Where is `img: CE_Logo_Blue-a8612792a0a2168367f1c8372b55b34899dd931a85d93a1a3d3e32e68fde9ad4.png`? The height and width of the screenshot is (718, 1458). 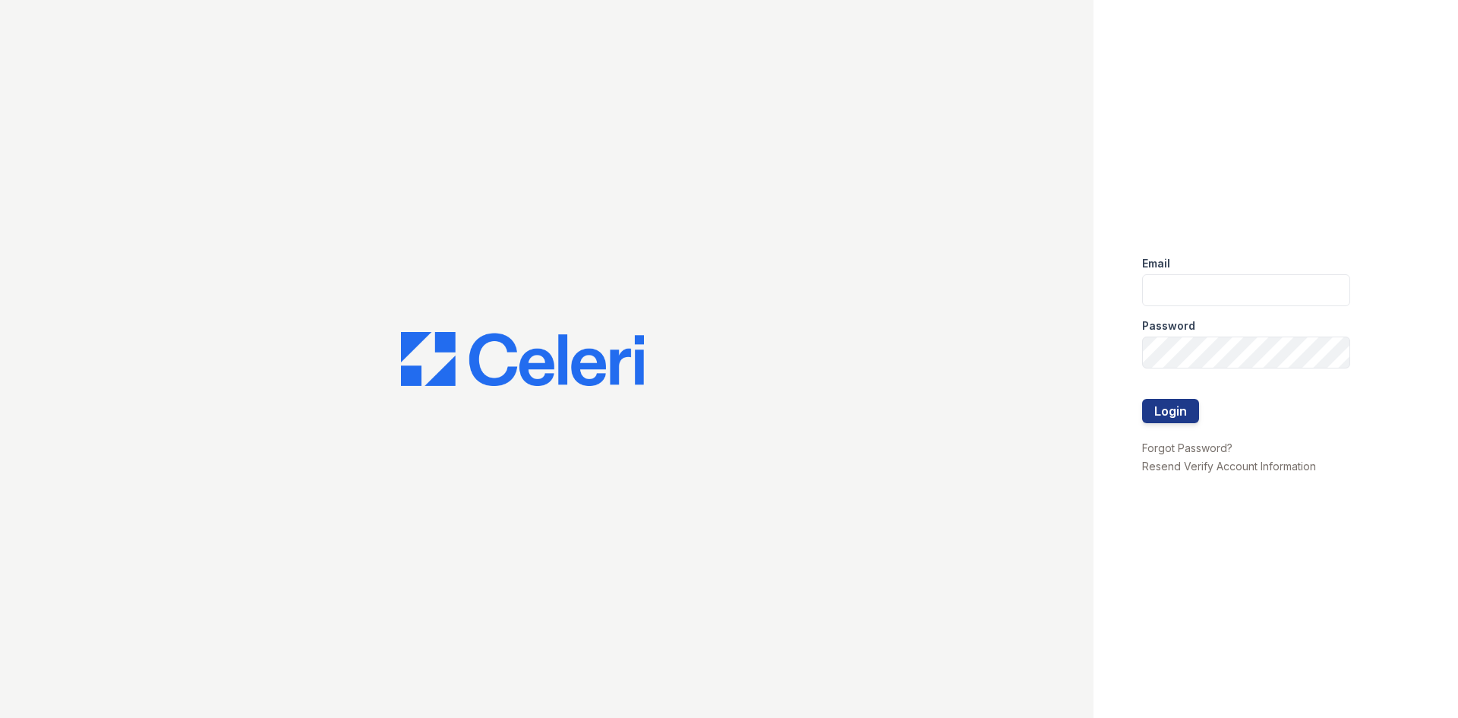
img: CE_Logo_Blue-a8612792a0a2168367f1c8372b55b34899dd931a85d93a1a3d3e32e68fde9ad4.png is located at coordinates (523, 359).